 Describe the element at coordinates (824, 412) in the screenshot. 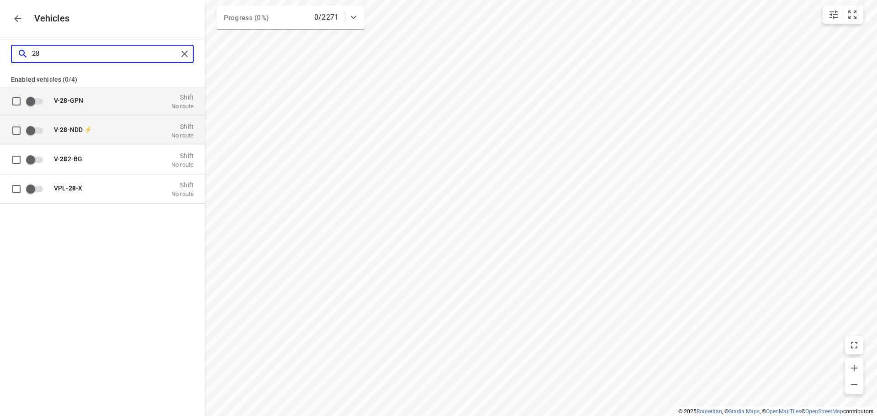

I see `a: OpenStreetMap` at that location.